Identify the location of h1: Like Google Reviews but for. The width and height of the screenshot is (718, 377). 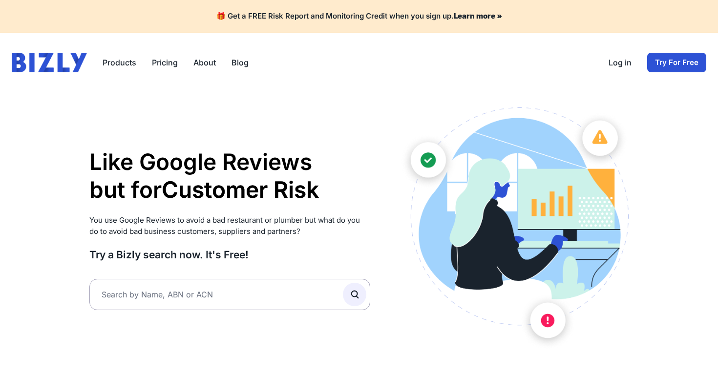
(229, 176).